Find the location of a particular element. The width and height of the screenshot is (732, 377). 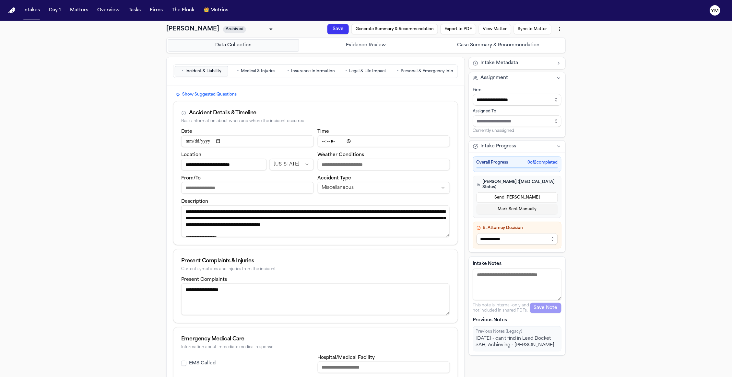

input: Incident time is located at coordinates (384, 141).